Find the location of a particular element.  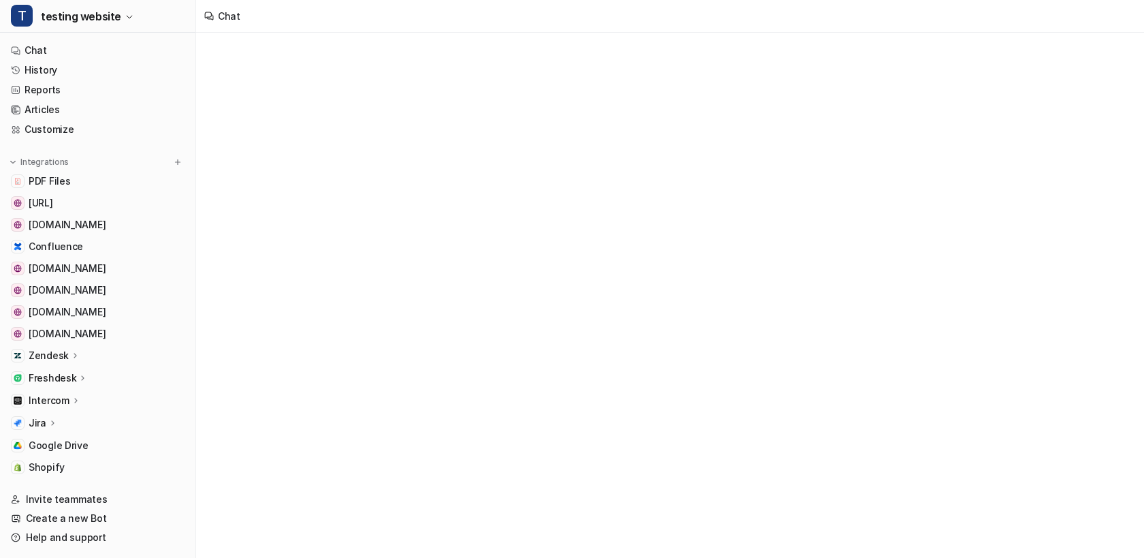

p: Jira is located at coordinates (37, 423).